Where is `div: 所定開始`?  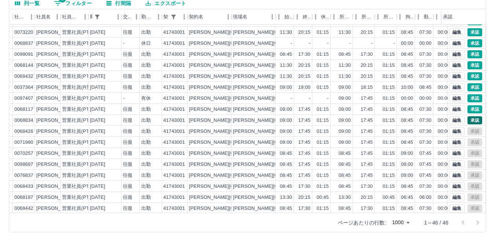 div: 所定開始 is located at coordinates (342, 17).